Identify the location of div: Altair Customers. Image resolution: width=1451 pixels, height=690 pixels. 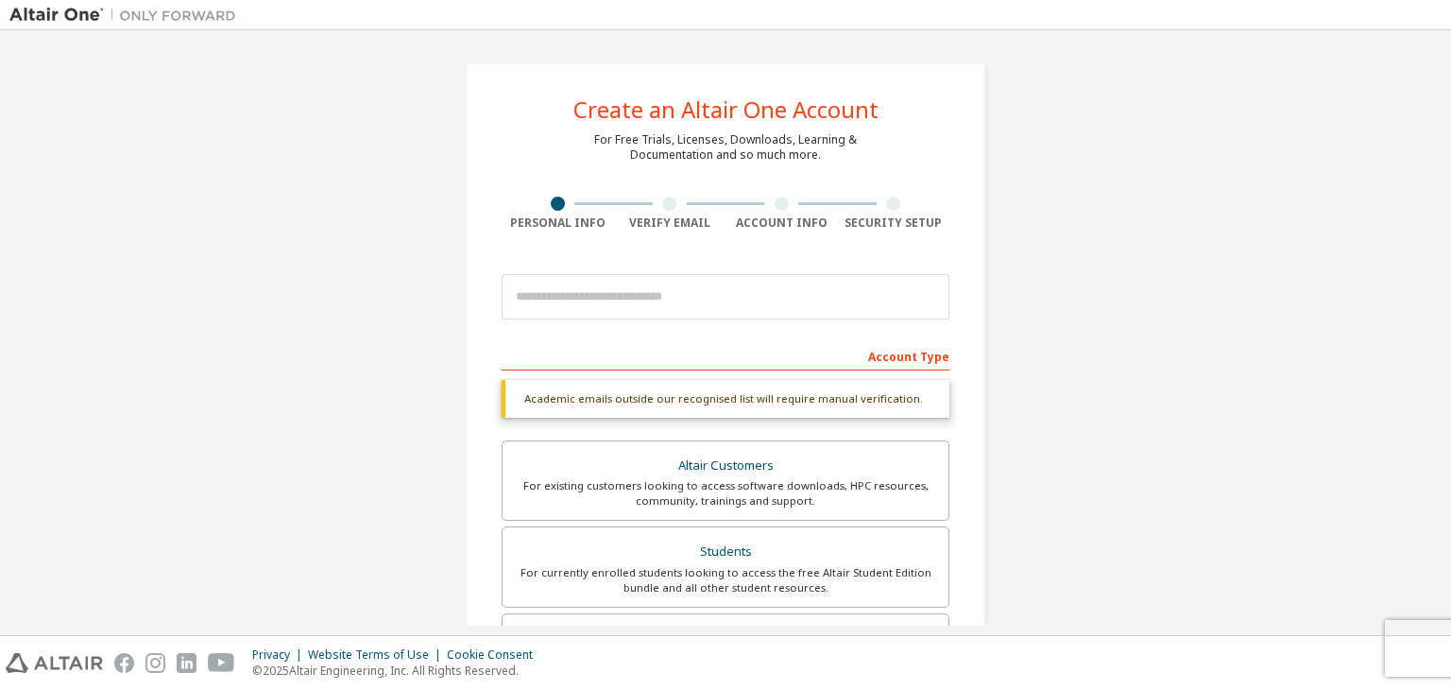
(726, 466).